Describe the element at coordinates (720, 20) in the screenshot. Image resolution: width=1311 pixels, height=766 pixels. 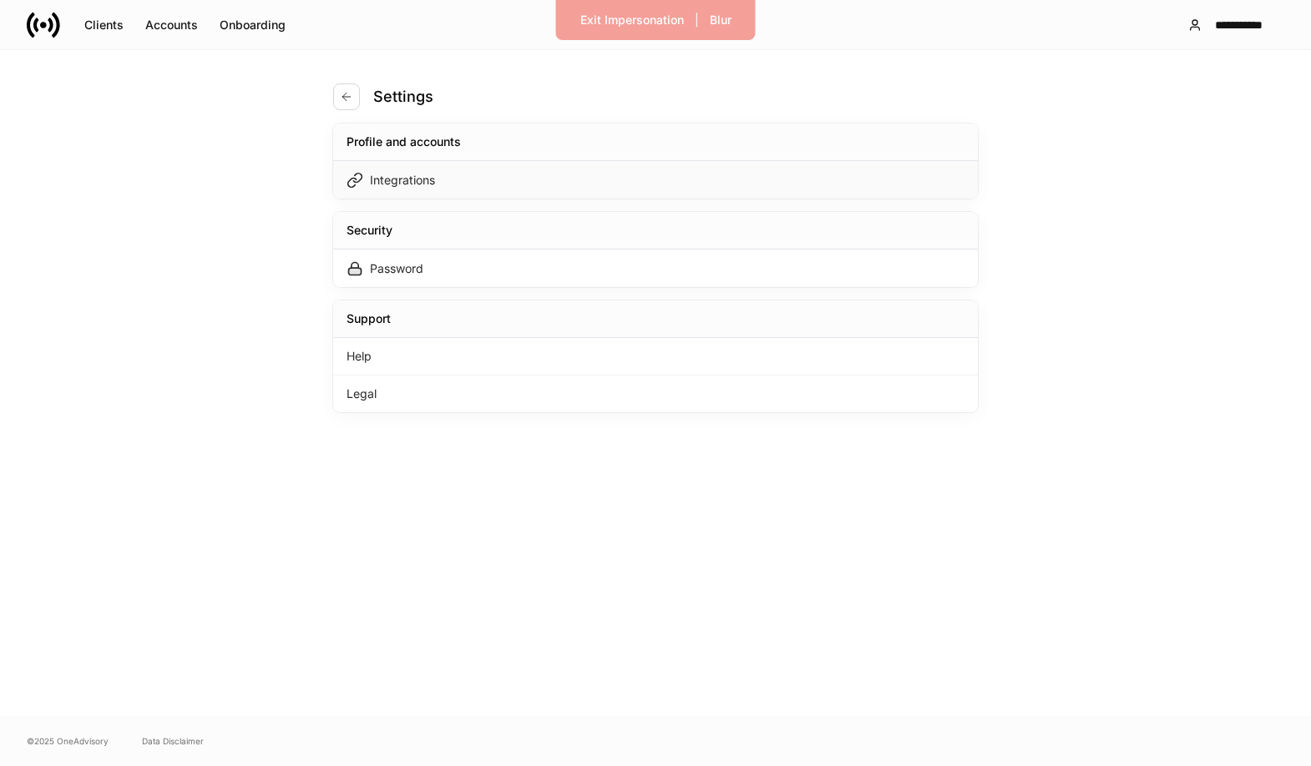
I see `div: Blur` at that location.